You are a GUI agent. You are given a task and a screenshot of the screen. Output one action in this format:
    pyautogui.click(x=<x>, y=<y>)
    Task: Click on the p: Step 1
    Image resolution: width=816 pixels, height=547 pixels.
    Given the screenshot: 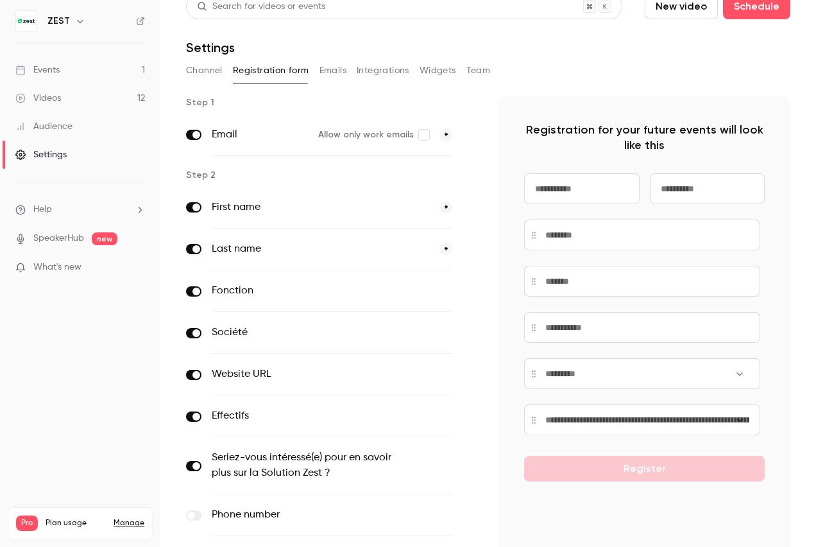 What is the action you would take?
    pyautogui.click(x=332, y=103)
    